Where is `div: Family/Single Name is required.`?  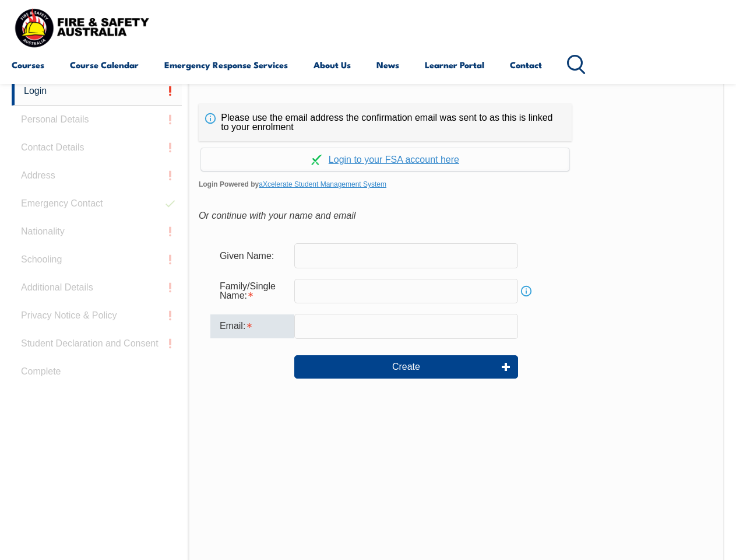
div: Family/Single Name is required. is located at coordinates (252, 291).